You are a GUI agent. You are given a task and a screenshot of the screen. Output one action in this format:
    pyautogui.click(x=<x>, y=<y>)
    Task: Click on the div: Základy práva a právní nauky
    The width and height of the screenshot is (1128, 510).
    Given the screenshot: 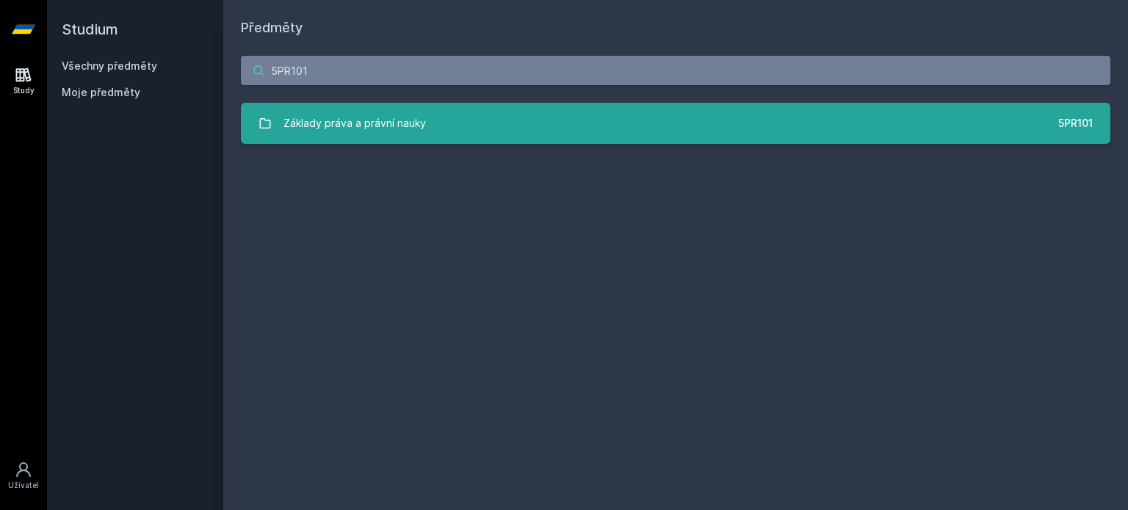 What is the action you would take?
    pyautogui.click(x=355, y=123)
    